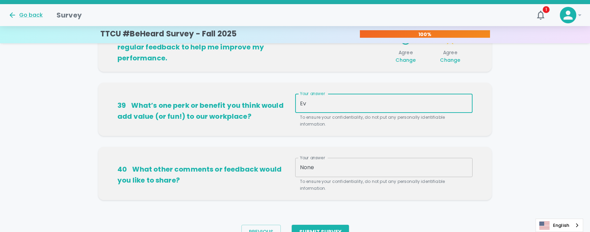  I want to click on p: 100%, so click(425, 34).